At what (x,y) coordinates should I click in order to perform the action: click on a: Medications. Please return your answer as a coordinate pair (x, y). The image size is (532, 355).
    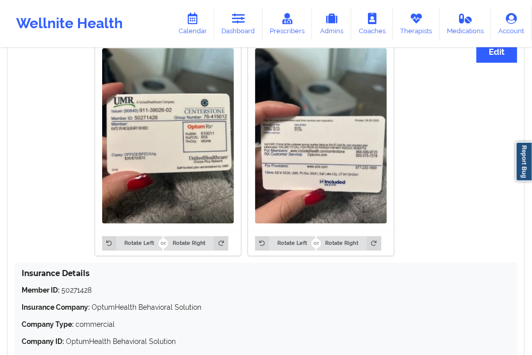
    Looking at the image, I should click on (466, 24).